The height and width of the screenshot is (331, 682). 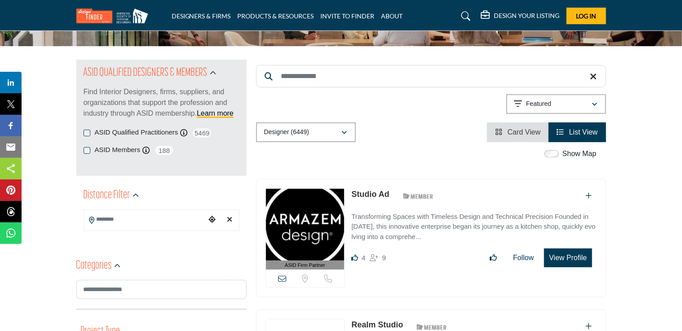 I want to click on h2: Distance Filter, so click(x=107, y=196).